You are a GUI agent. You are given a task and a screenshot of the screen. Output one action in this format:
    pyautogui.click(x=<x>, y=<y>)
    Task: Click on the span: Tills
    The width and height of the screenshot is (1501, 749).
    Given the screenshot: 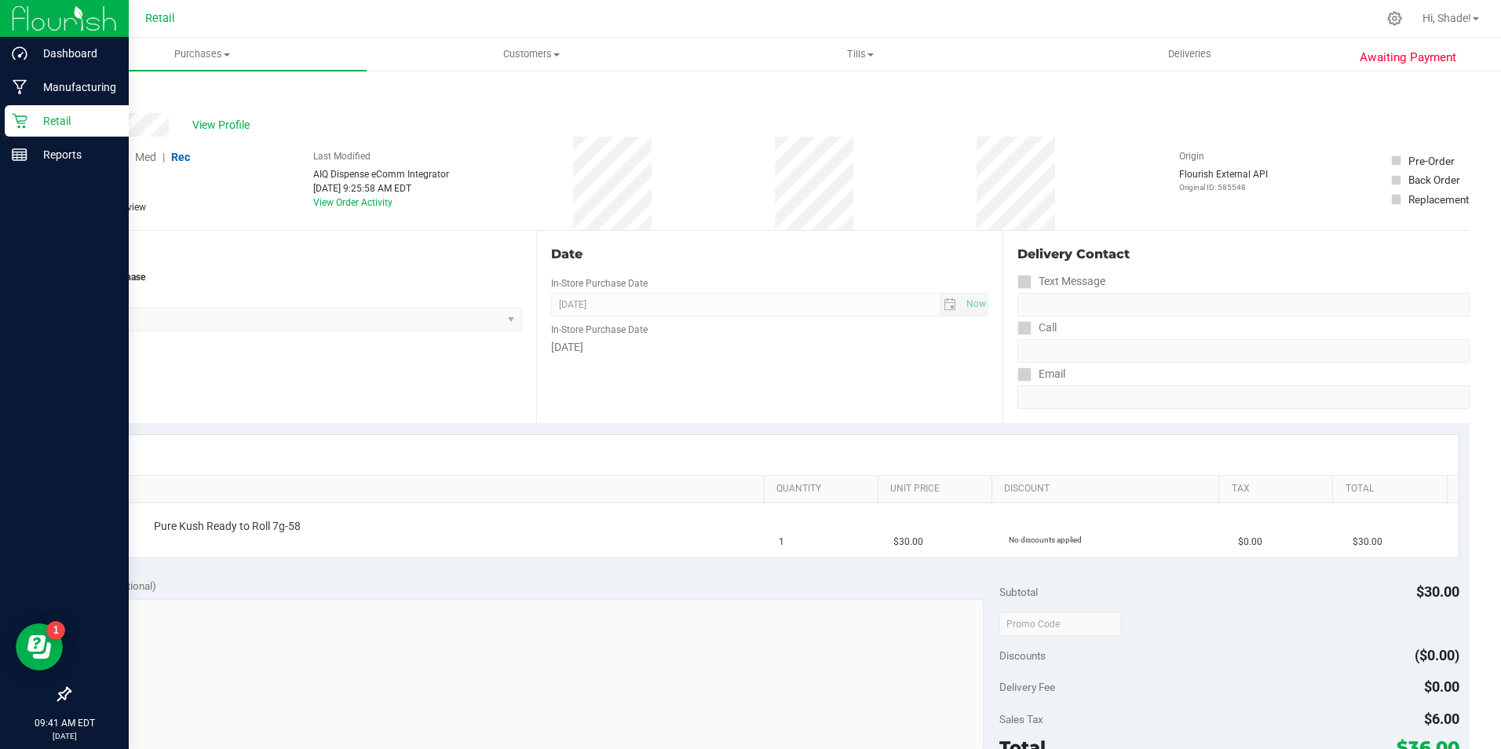 What is the action you would take?
    pyautogui.click(x=860, y=54)
    